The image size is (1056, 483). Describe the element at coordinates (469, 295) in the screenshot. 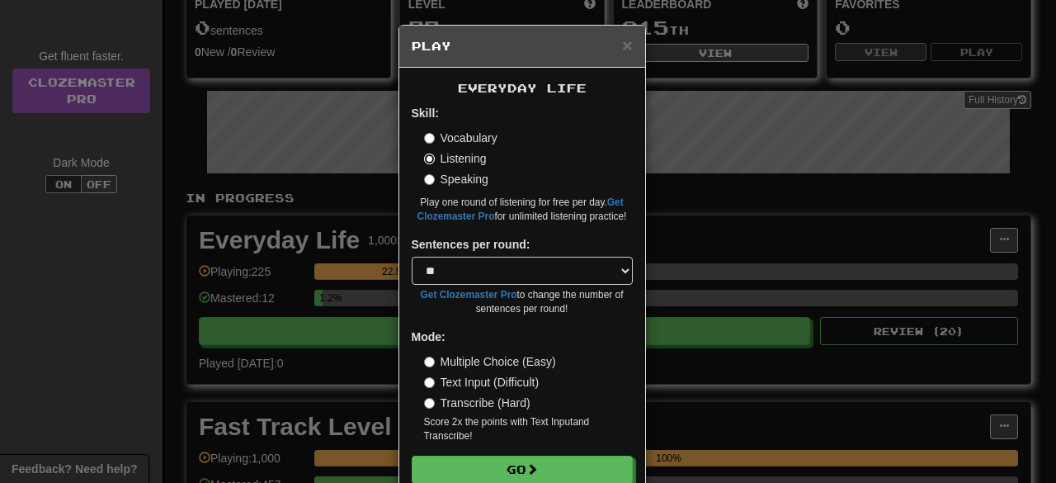

I see `a: Get Clozemaster Pro` at that location.